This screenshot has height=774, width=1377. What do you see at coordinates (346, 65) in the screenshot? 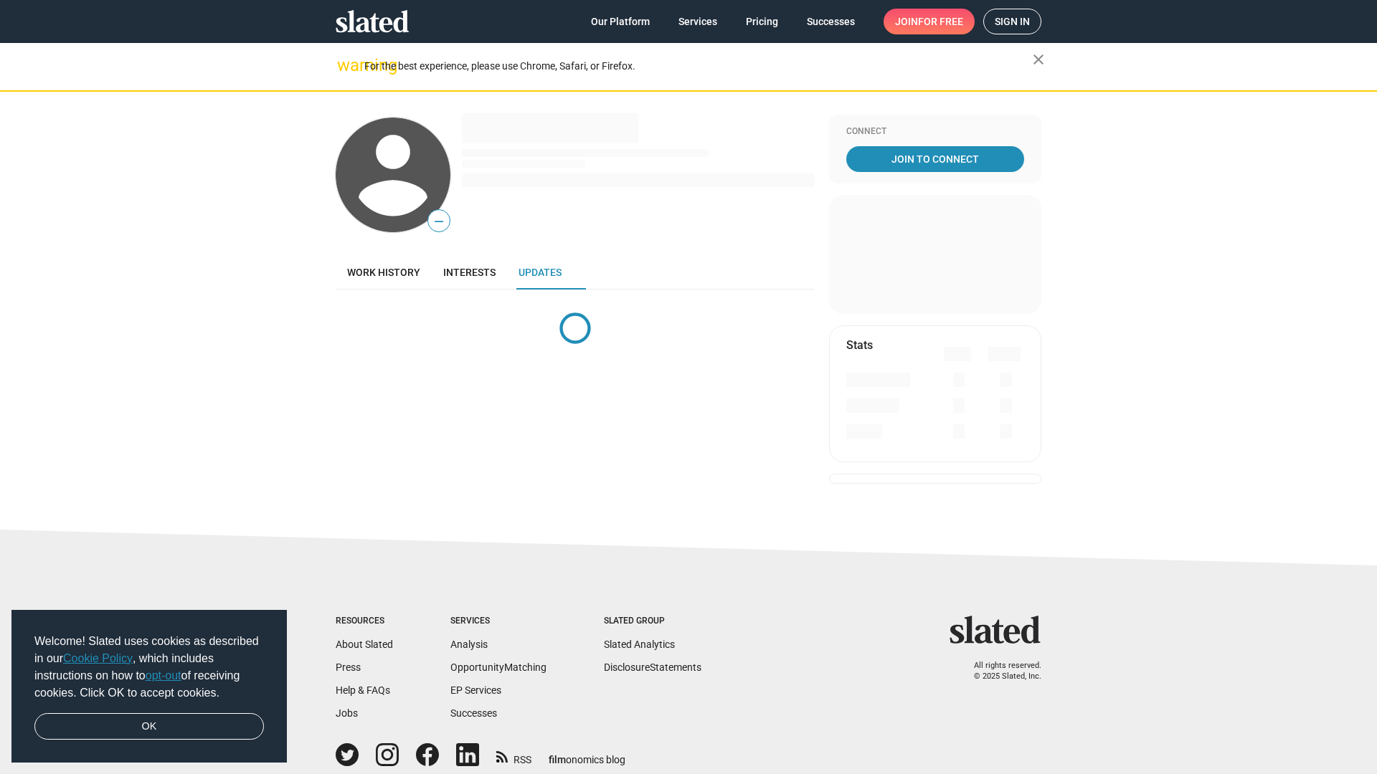
I see `mat-icon: warning` at bounding box center [346, 65].